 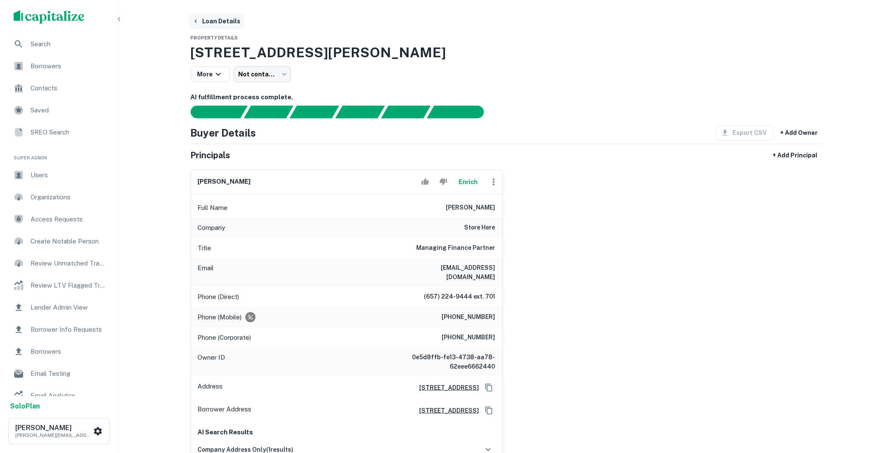 I want to click on button: More, so click(x=210, y=74).